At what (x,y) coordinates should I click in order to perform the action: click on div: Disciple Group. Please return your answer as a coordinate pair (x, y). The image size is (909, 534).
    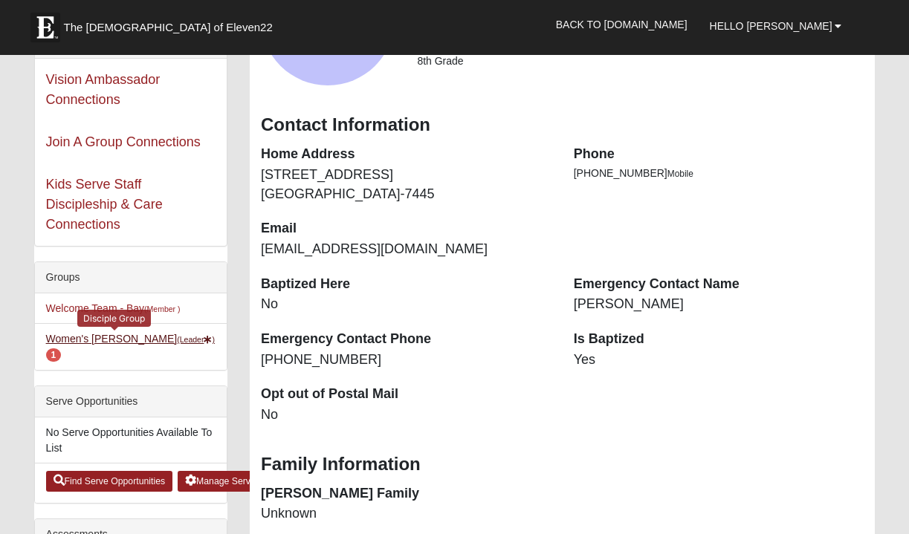
    Looking at the image, I should click on (114, 318).